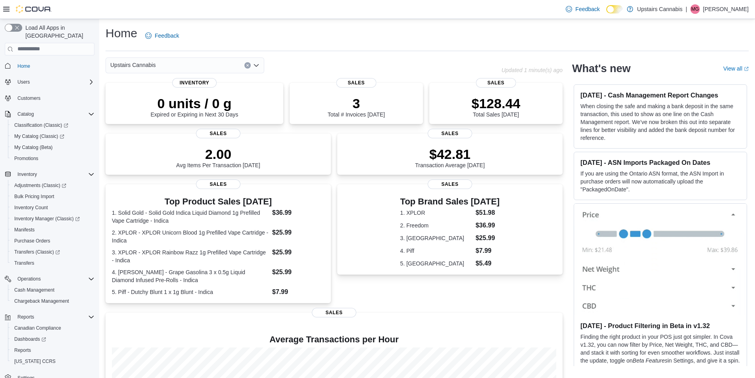  What do you see at coordinates (54, 114) in the screenshot?
I see `span: Catalog` at bounding box center [54, 114].